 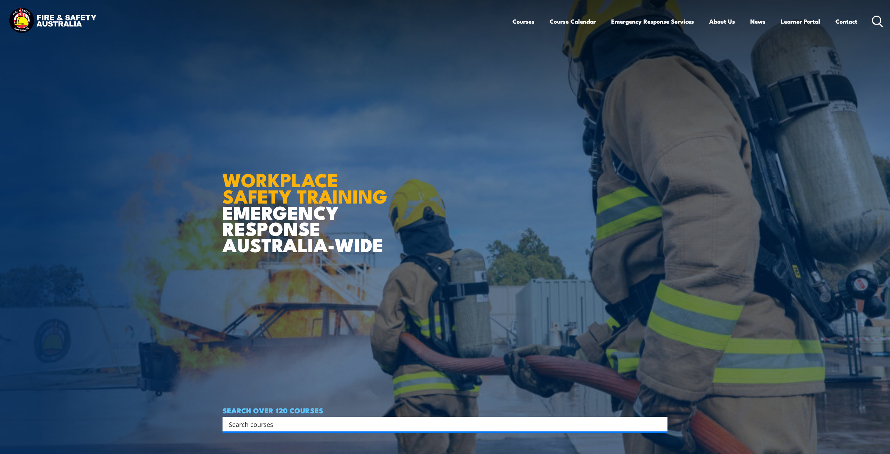 What do you see at coordinates (573, 21) in the screenshot?
I see `a: Course Calendar` at bounding box center [573, 21].